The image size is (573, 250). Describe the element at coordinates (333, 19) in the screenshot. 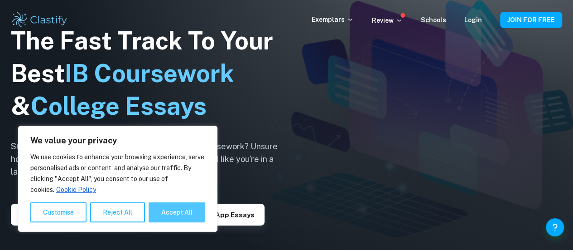

I see `p: Exemplars` at that location.